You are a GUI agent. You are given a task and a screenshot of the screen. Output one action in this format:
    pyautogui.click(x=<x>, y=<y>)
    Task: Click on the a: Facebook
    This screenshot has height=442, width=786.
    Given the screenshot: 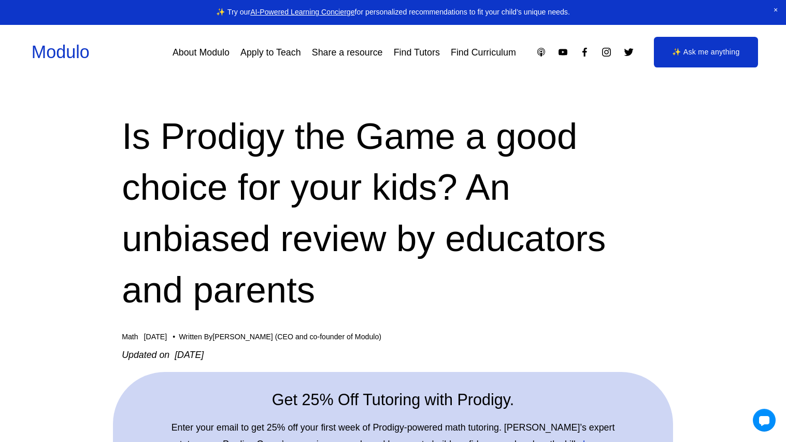 What is the action you would take?
    pyautogui.click(x=585, y=52)
    